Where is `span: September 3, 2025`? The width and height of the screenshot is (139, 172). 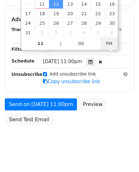 span: September 3, 2025 is located at coordinates (70, 32).